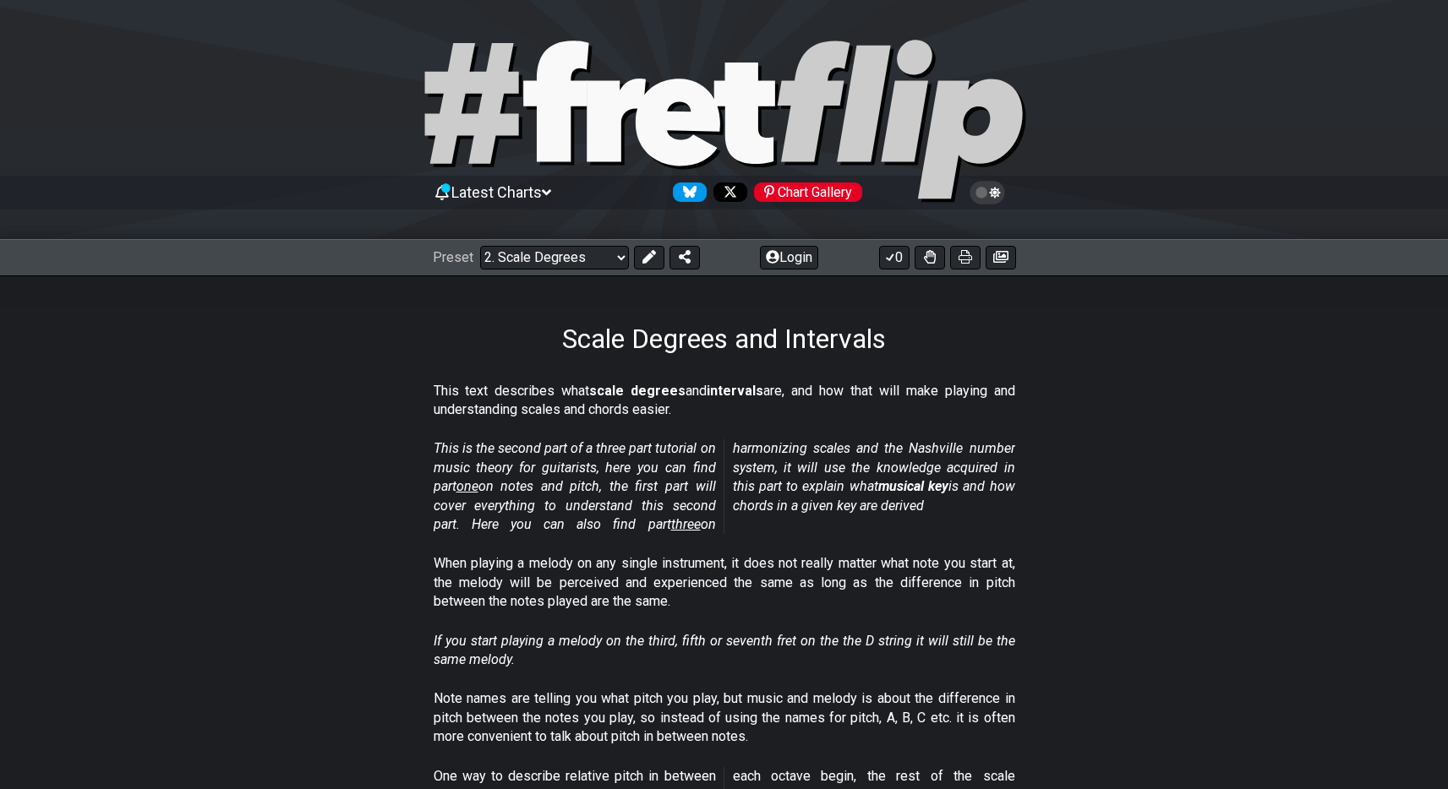 The height and width of the screenshot is (789, 1448). What do you see at coordinates (724, 650) in the screenshot?
I see `em: If you start playing a melody on the third, fifth or seventh fret on the the D string it will sti...` at bounding box center [724, 650].